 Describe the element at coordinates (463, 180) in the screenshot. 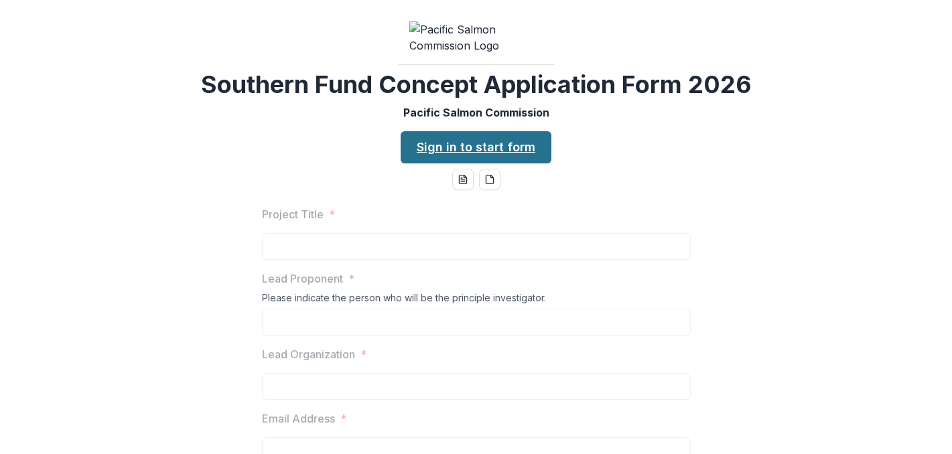

I see `button: word-download` at that location.